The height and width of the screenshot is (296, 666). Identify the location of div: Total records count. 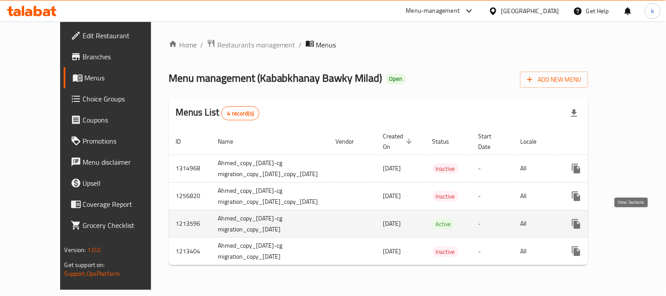
(240, 113).